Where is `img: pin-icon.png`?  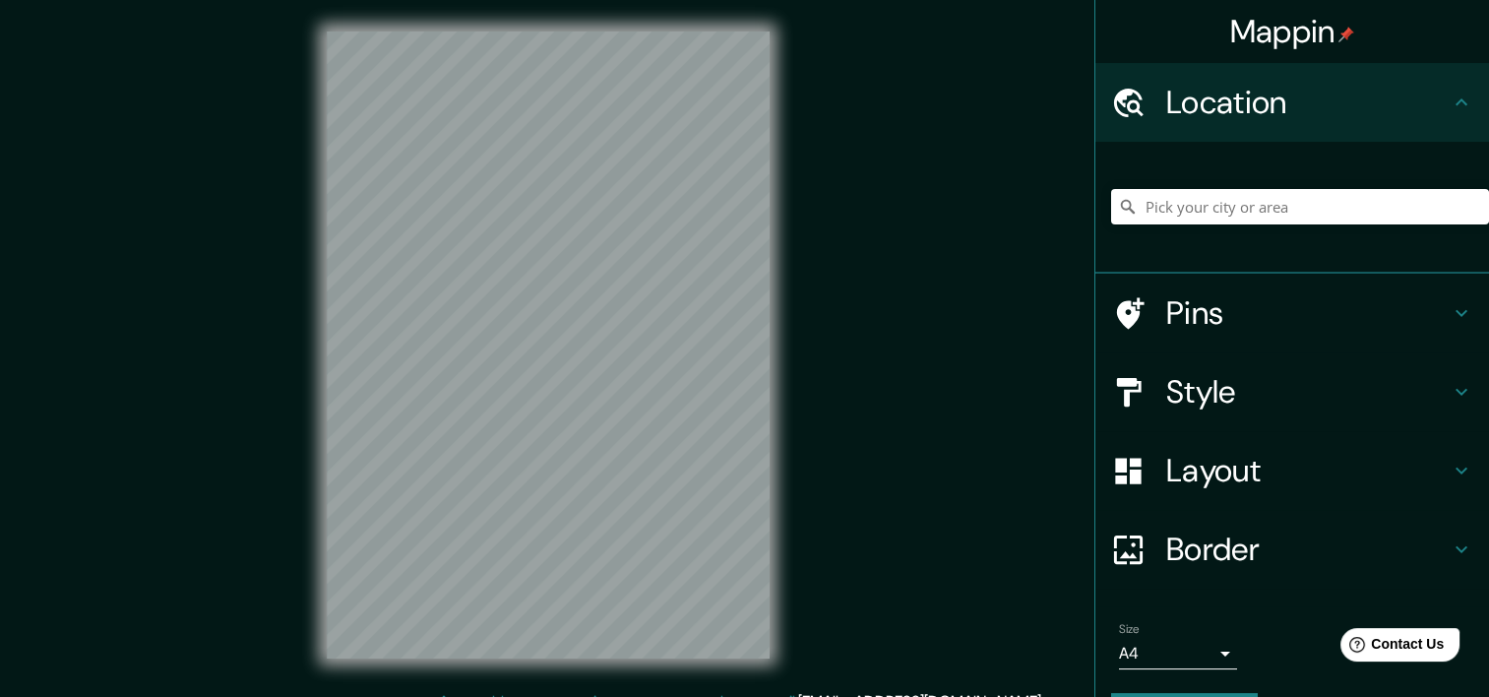 img: pin-icon.png is located at coordinates (1346, 34).